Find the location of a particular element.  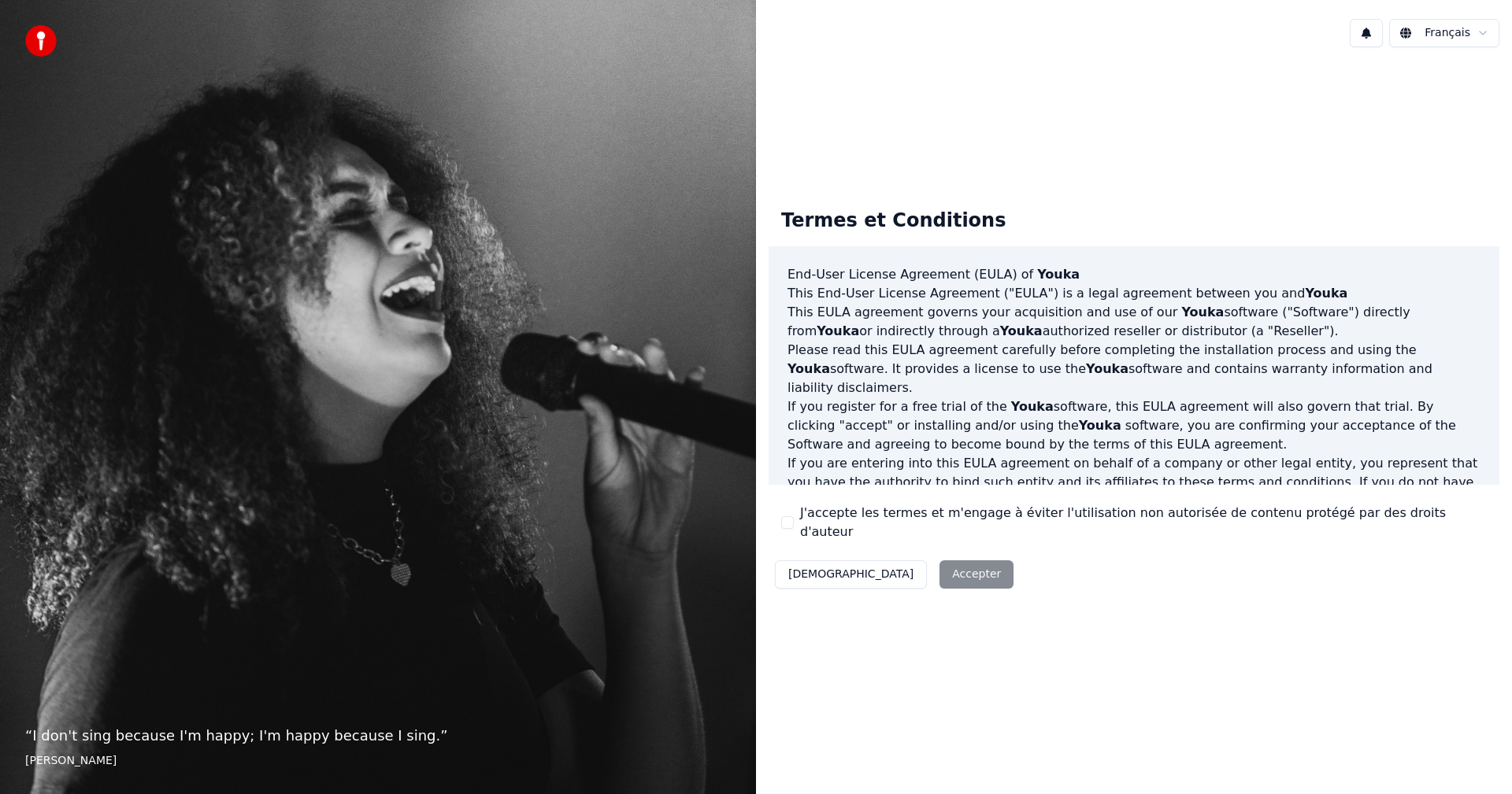

p: Please read this EULA agreement carefully before completing the installation process and using th... is located at coordinates (1134, 370).